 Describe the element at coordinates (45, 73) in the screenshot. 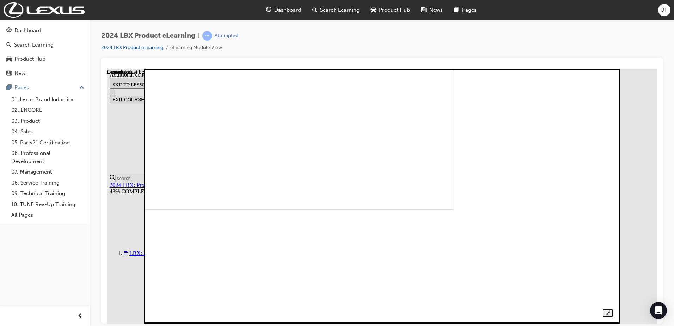

I see `a: News` at that location.